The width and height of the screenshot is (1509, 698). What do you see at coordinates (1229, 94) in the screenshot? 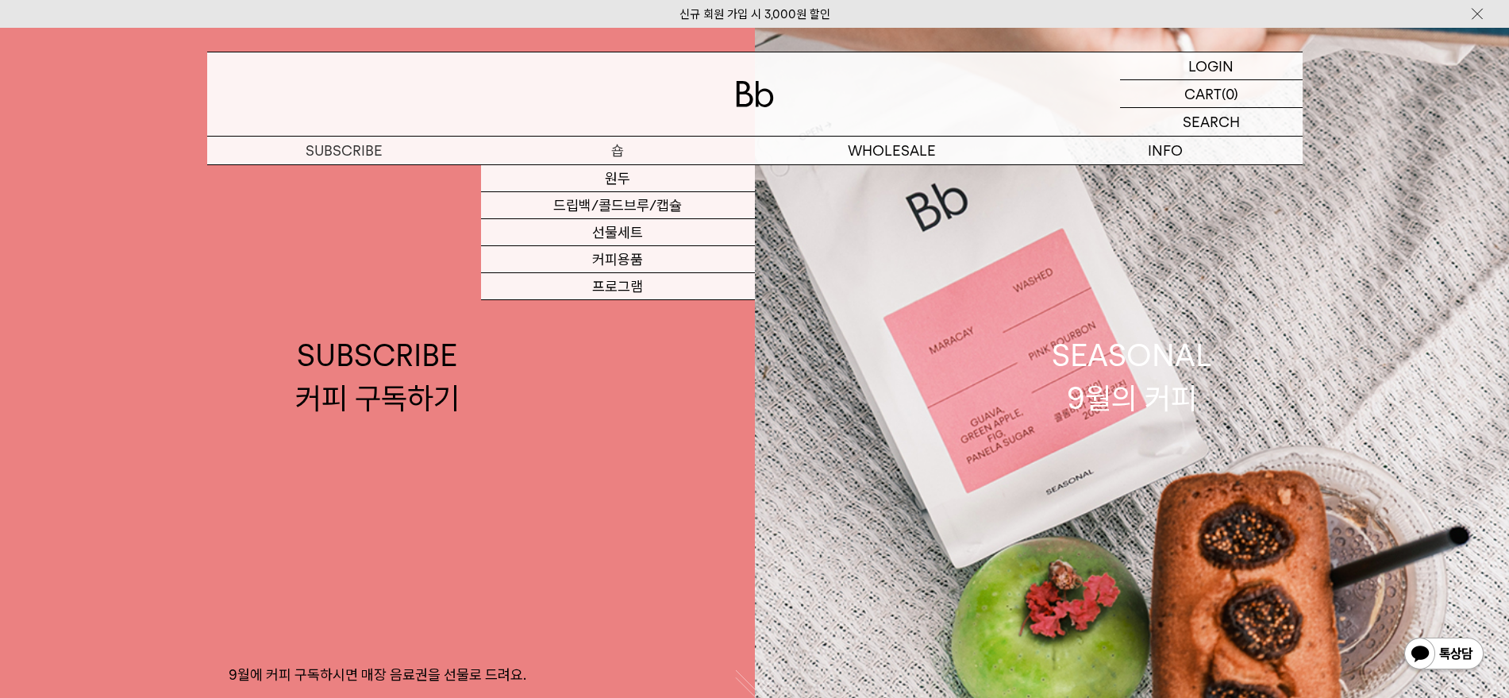
I see `p: (0)` at bounding box center [1229, 94].